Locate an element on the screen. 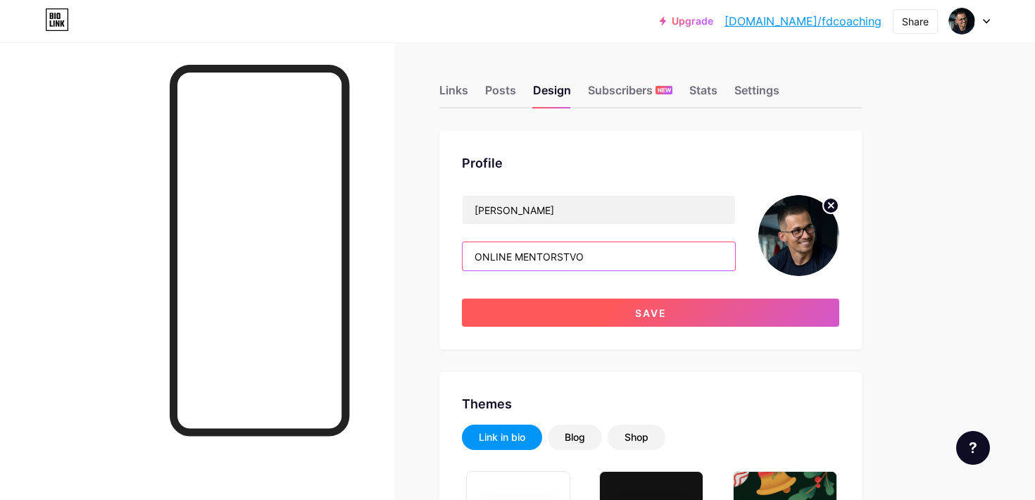  div: Profile is located at coordinates (651, 163).